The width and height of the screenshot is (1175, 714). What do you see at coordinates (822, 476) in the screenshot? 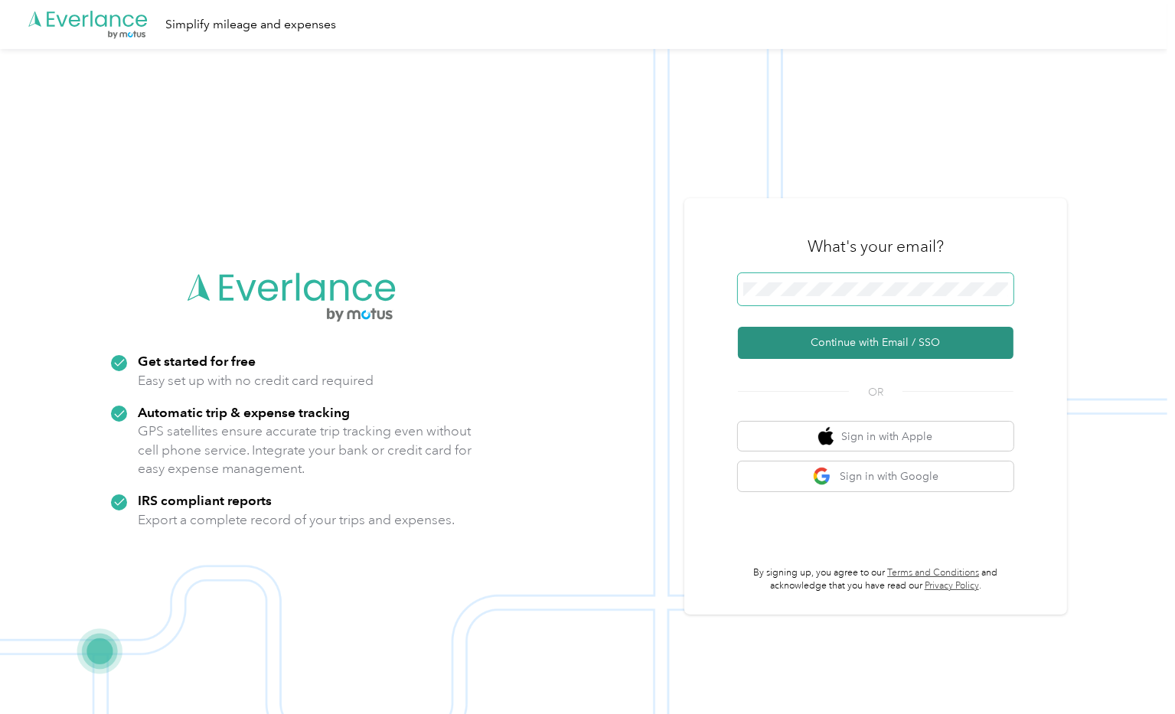
I see `img: google logo` at bounding box center [822, 476].